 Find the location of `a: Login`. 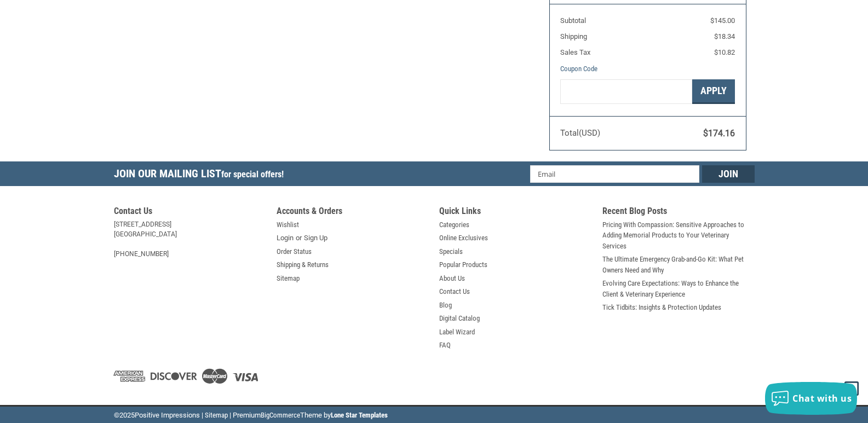

a: Login is located at coordinates (285, 238).